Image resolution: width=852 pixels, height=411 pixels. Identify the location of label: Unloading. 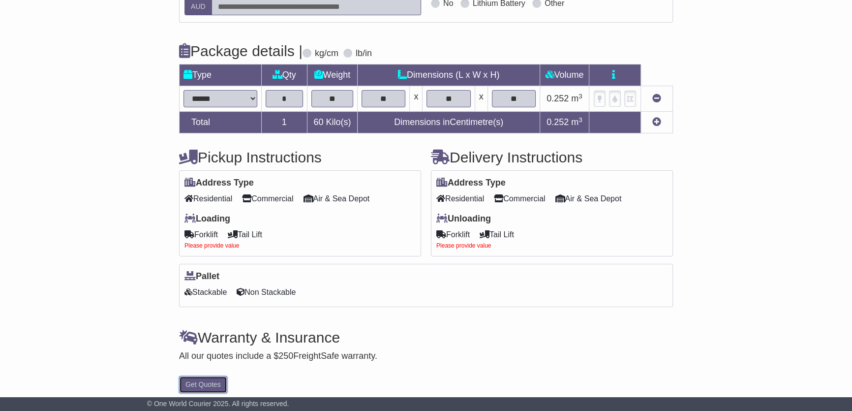
(463, 219).